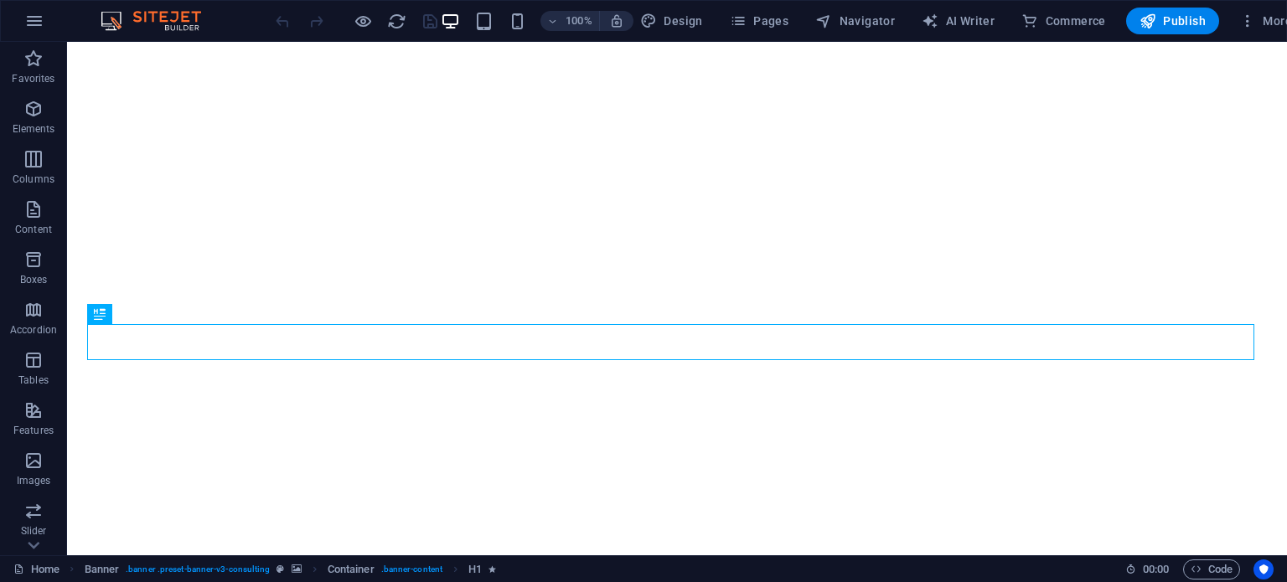 This screenshot has width=1287, height=582. Describe the element at coordinates (957, 21) in the screenshot. I see `span: AI Writer` at that location.